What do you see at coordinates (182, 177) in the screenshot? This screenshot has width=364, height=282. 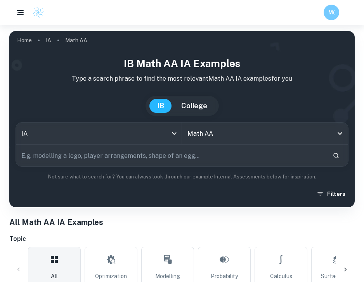 I see `p: Not sure what to search for? You can always look through our example Internal Assessments below f...` at bounding box center [182, 177].